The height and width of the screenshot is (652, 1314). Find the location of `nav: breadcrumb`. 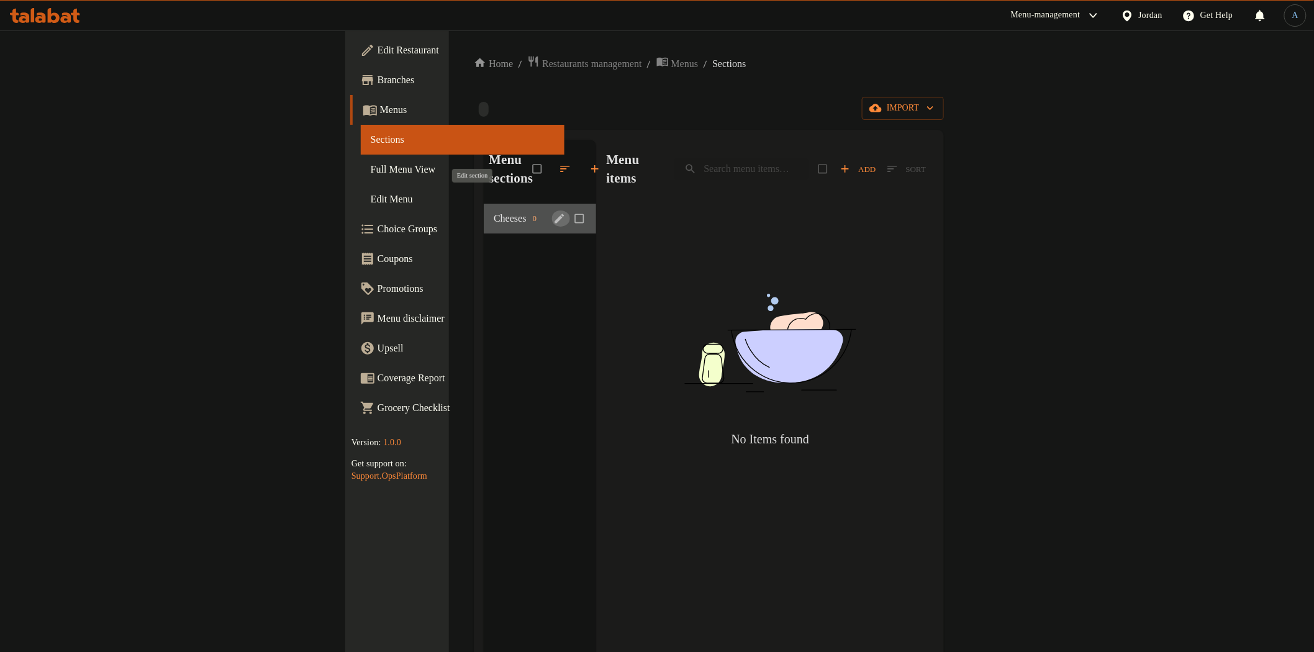

nav: breadcrumb is located at coordinates (709, 63).